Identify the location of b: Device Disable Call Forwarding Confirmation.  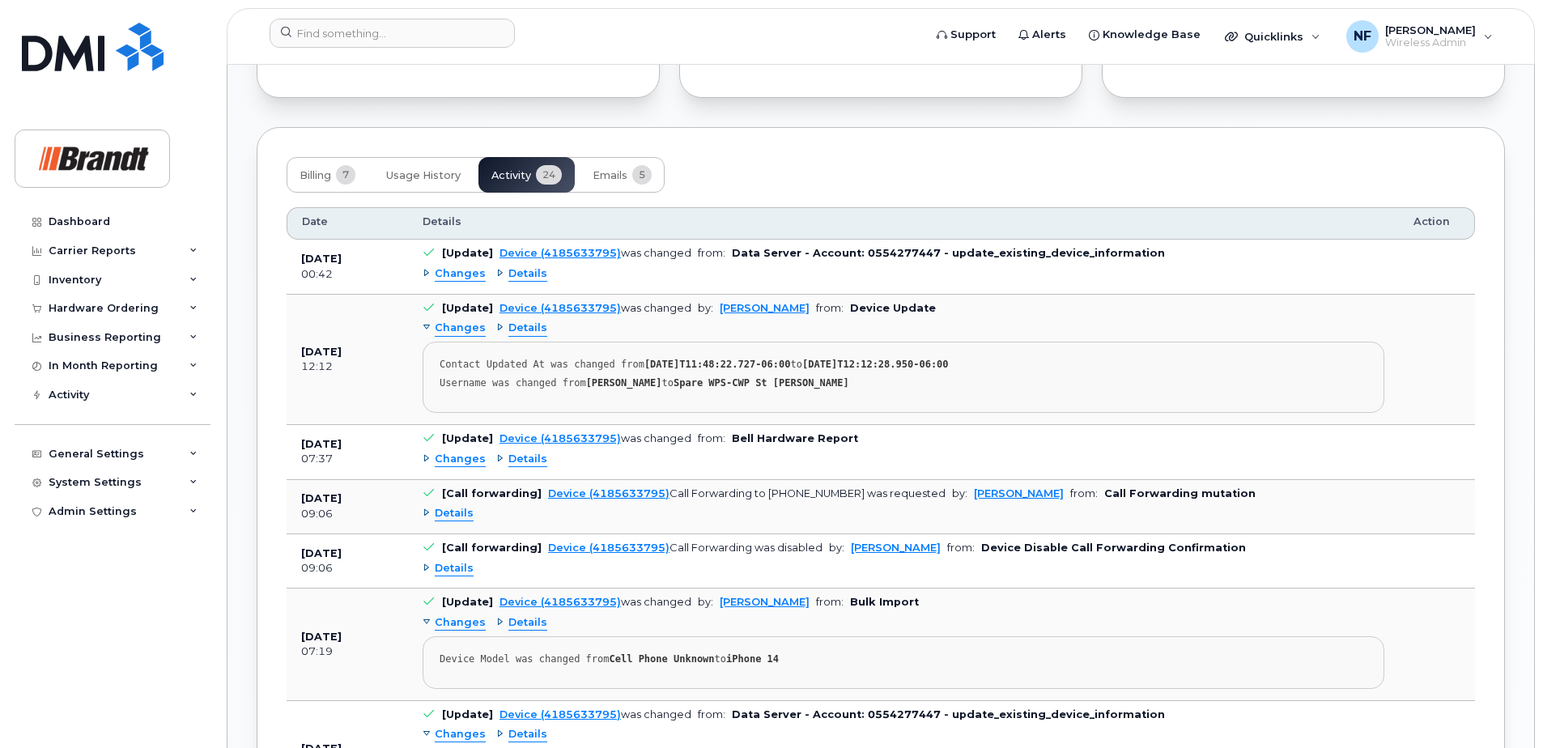
(1113, 547).